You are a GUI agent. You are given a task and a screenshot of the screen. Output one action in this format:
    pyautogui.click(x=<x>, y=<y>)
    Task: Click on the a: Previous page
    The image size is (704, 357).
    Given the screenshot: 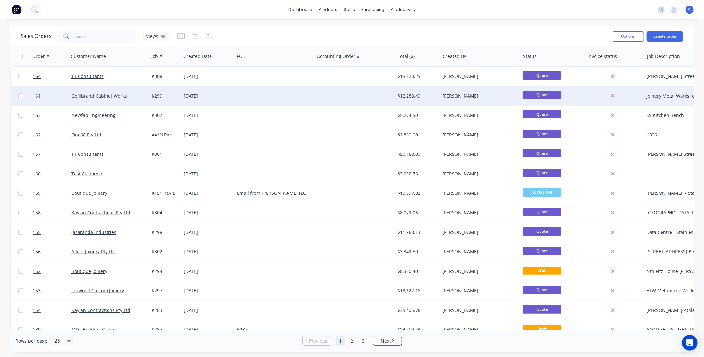 What is the action you would take?
    pyautogui.click(x=317, y=341)
    